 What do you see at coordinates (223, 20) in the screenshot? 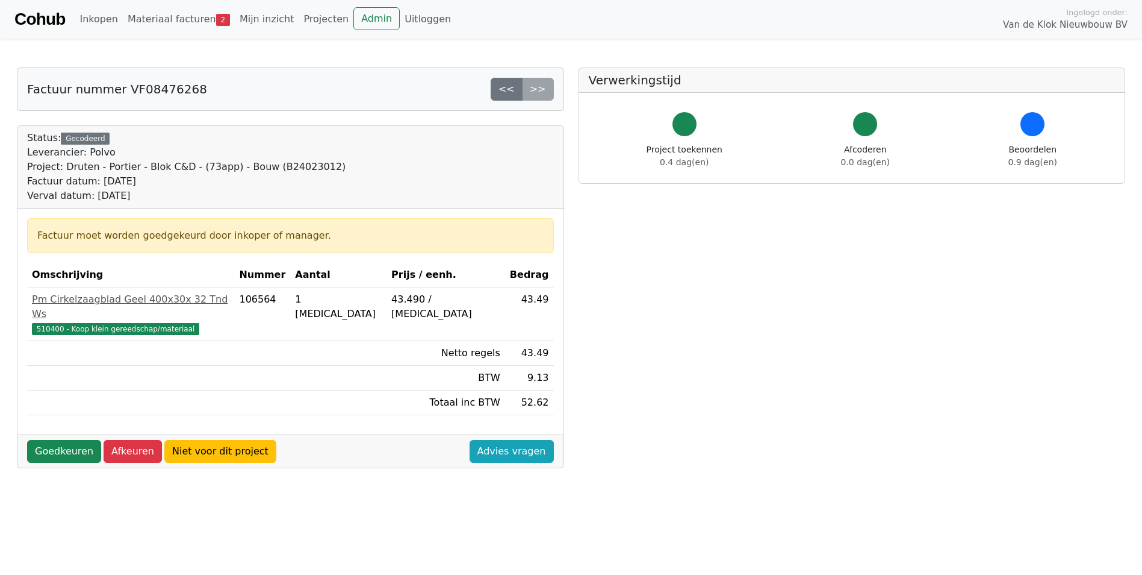
I see `span: 2` at bounding box center [223, 20].